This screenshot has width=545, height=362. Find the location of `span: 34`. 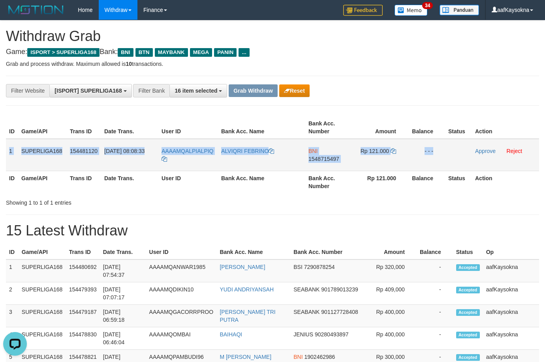

span: 34 is located at coordinates (427, 6).